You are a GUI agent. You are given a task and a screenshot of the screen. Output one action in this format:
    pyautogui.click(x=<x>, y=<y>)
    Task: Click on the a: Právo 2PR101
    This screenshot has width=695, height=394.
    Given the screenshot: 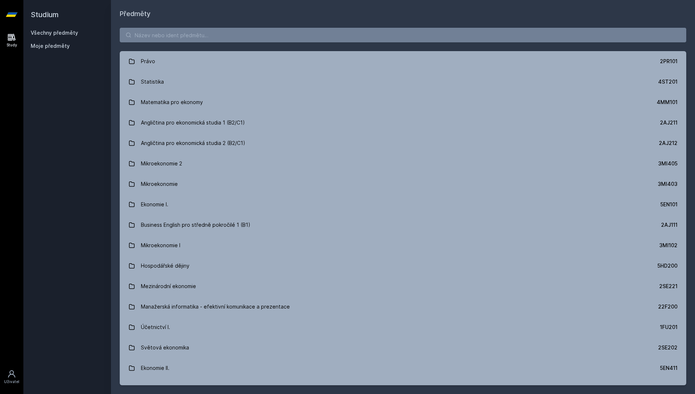 What is the action you would take?
    pyautogui.click(x=403, y=61)
    